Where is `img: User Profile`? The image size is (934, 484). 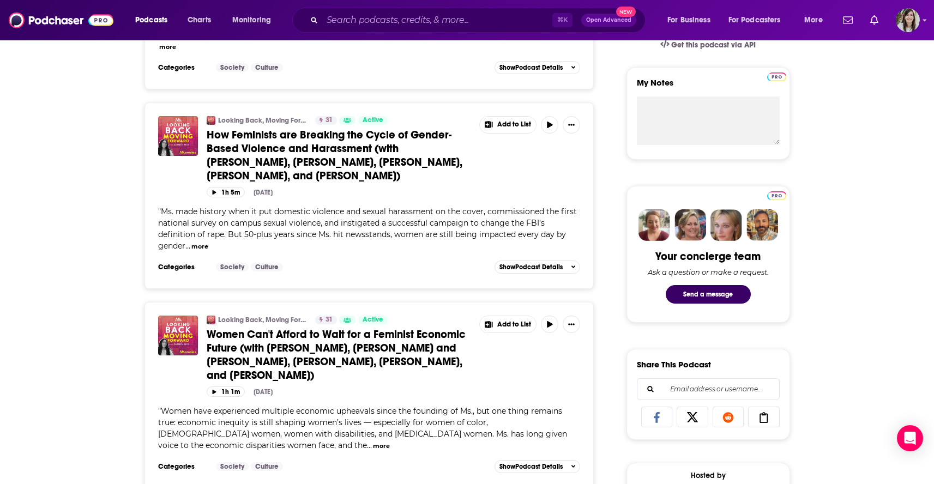
img: User Profile is located at coordinates (908, 20).